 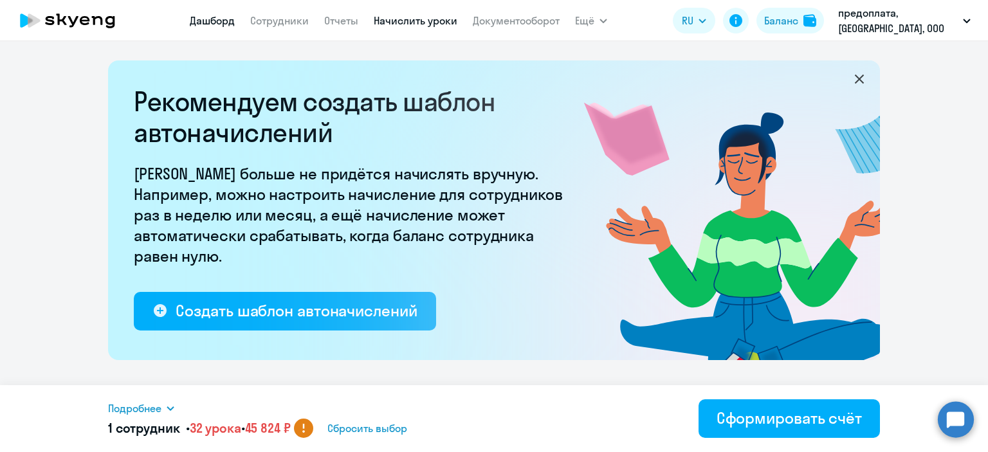 I want to click on button: Ещё, so click(x=591, y=21).